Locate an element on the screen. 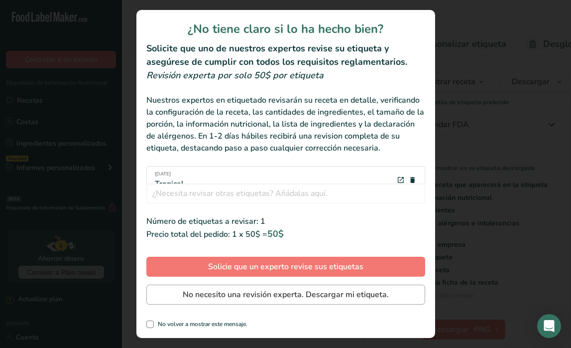 The height and width of the screenshot is (348, 571). div: Open Intercom Messenger is located at coordinates (549, 326).